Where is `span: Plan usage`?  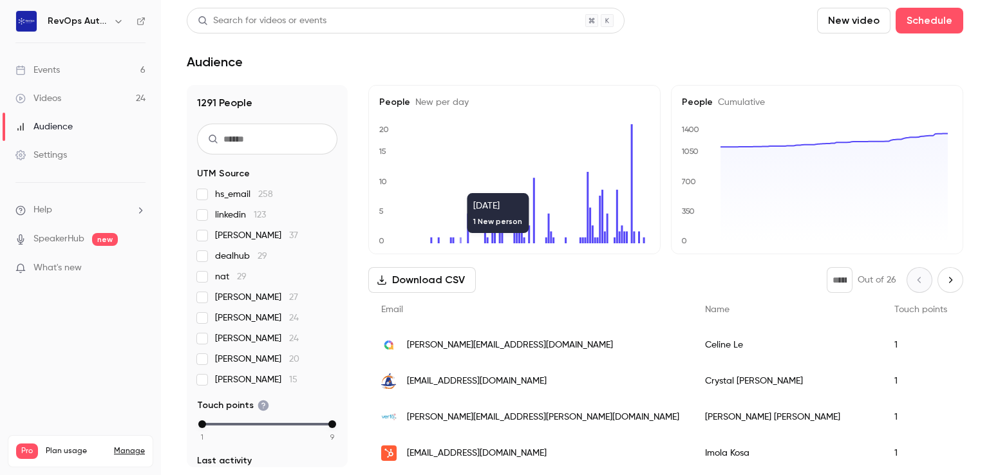 span: Plan usage is located at coordinates (76, 451).